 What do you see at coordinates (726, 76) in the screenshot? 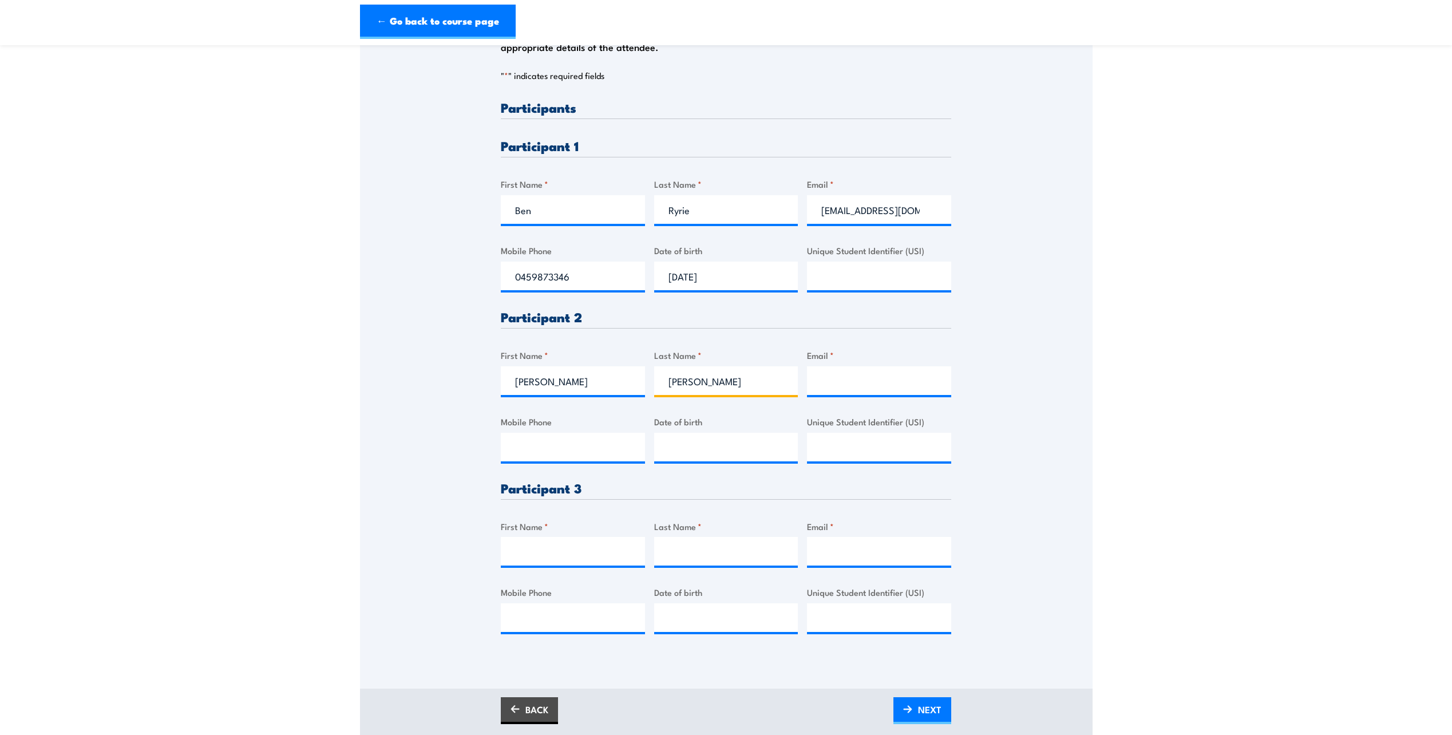
I see `p: " " indicates required fields` at bounding box center [726, 76].